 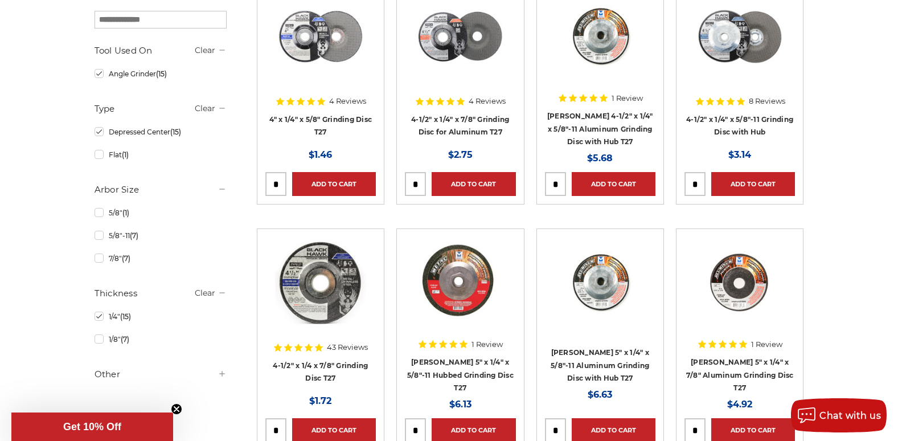 I want to click on span: $5.68, so click(x=600, y=158).